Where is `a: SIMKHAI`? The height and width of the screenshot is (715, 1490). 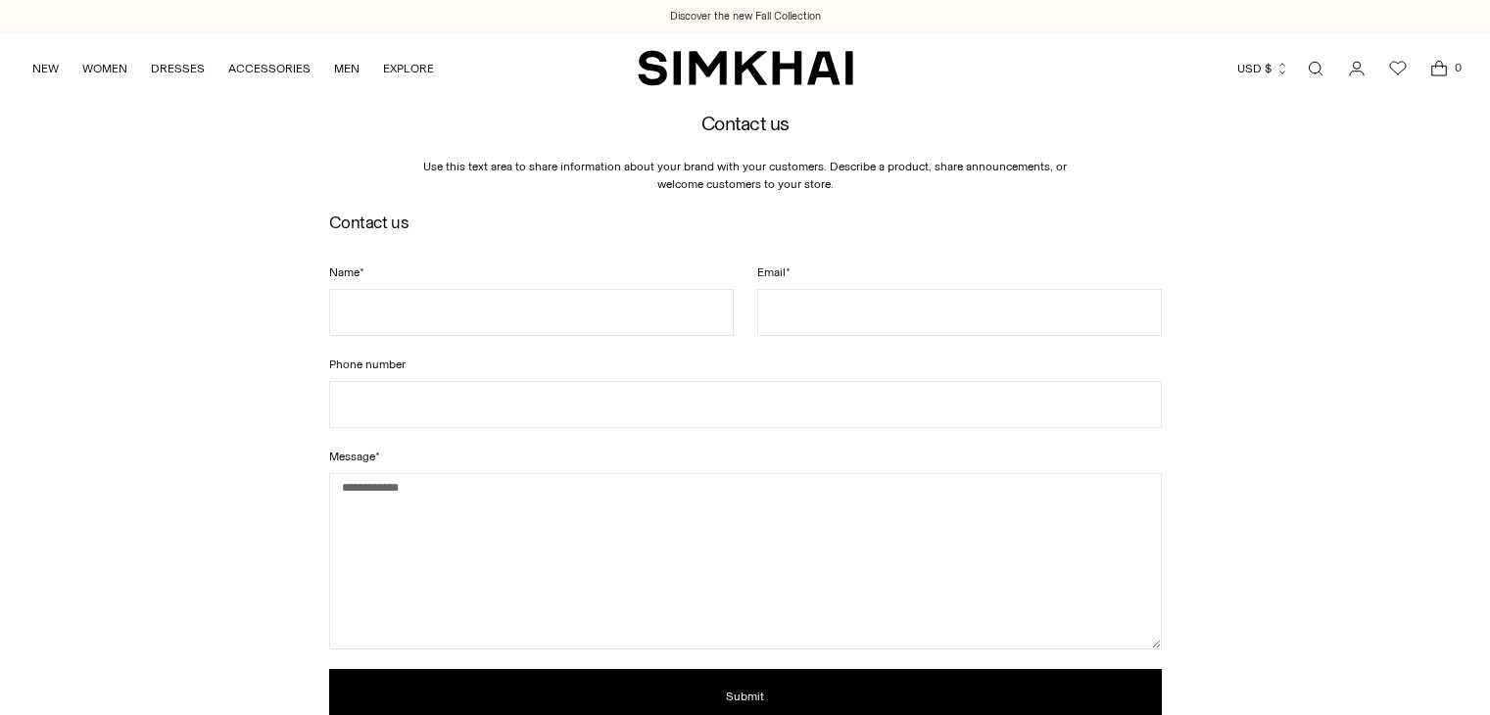 a: SIMKHAI is located at coordinates (745, 68).